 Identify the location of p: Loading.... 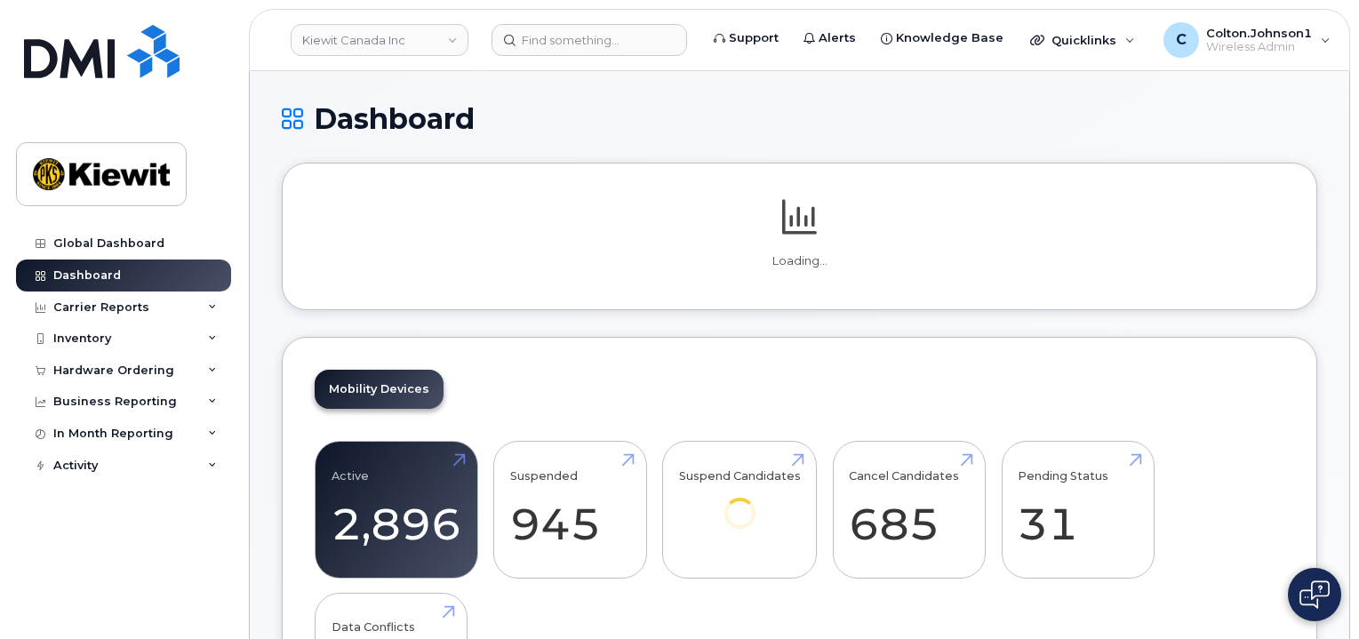
(799, 261).